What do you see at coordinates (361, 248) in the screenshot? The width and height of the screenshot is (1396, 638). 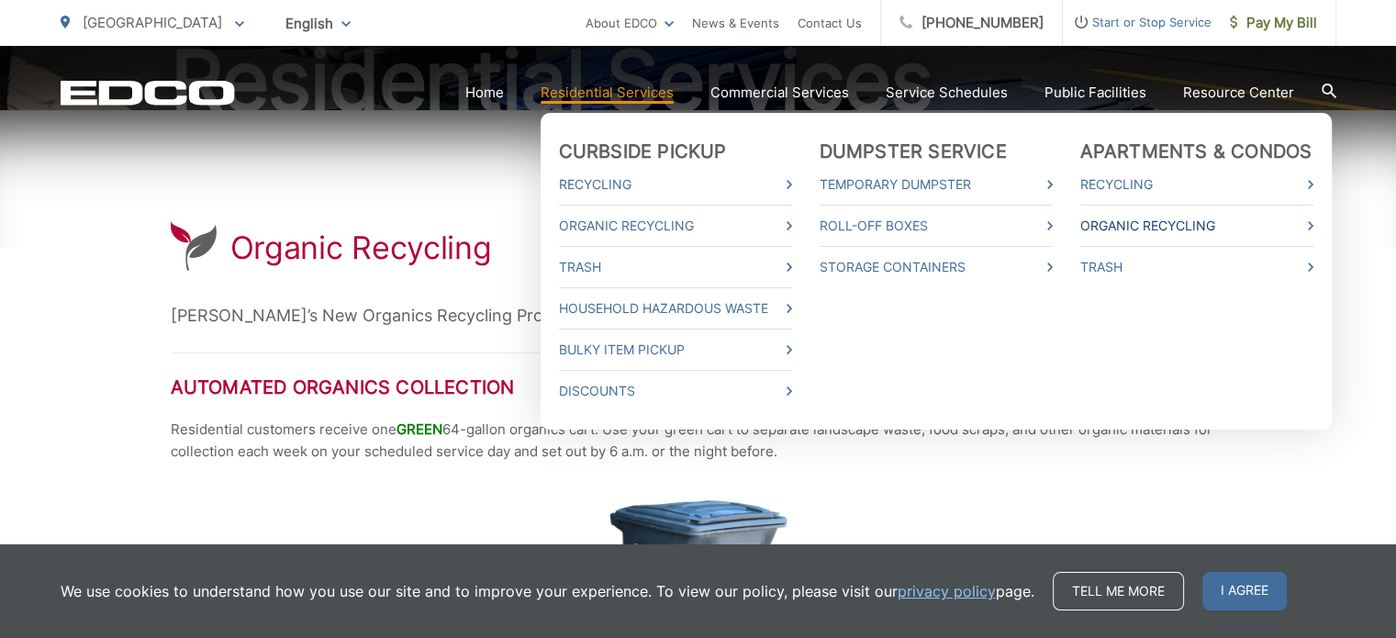 I see `h1: Organic Recycling` at bounding box center [361, 248].